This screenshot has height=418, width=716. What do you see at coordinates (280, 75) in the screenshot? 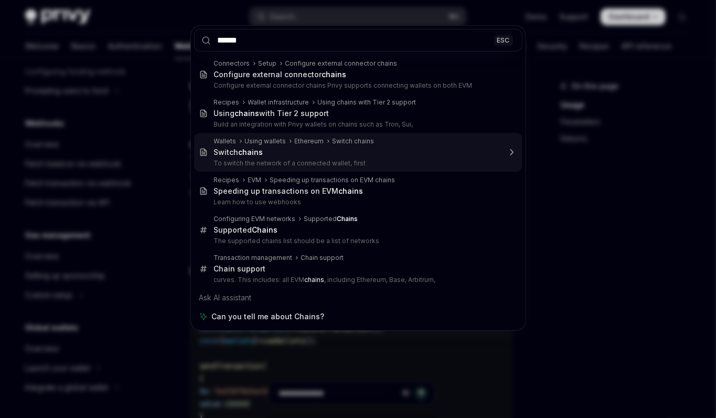
I see `div: Configure external connector` at bounding box center [280, 75].